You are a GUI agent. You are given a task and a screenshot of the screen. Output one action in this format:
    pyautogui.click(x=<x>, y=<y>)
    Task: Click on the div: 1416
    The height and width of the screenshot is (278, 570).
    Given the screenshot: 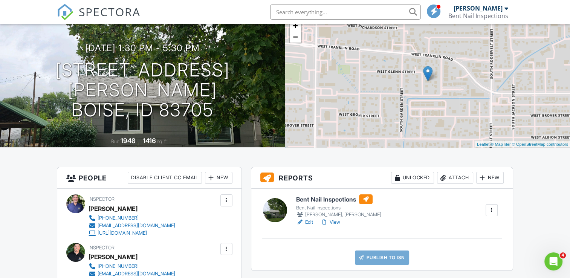 What is the action you would take?
    pyautogui.click(x=149, y=141)
    